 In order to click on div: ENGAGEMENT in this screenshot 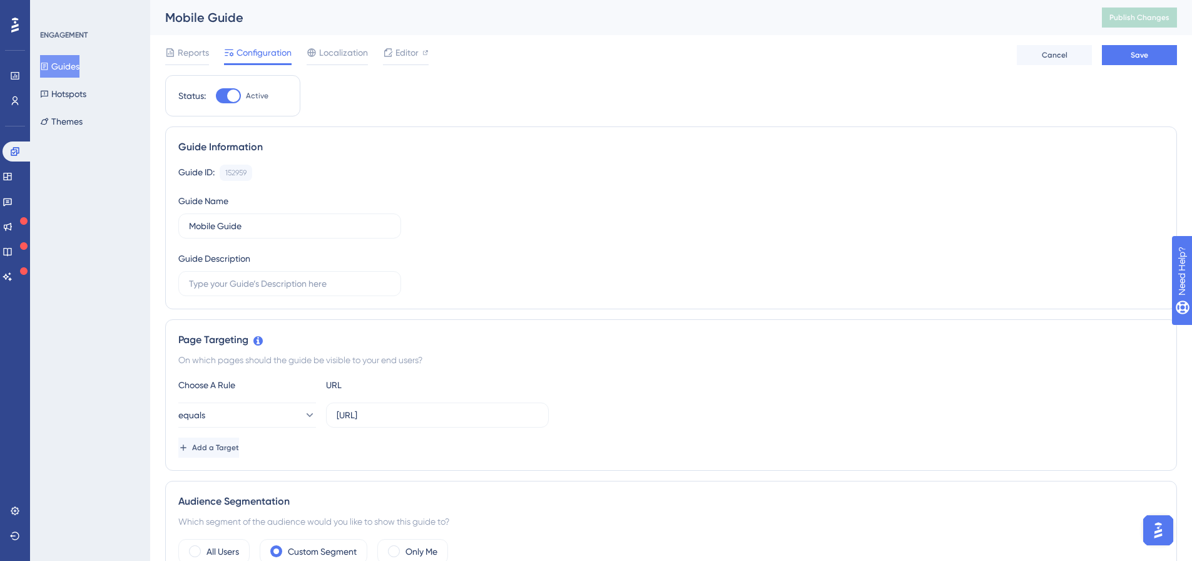, I will do `click(64, 35)`.